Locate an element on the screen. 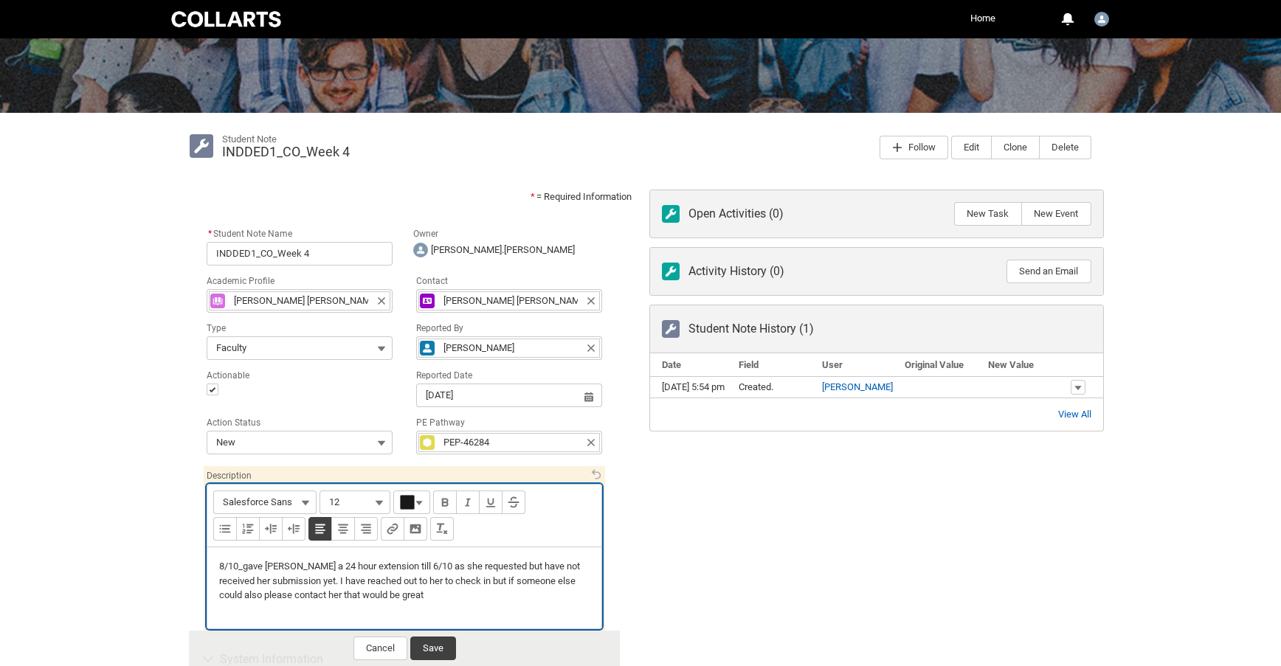 Image resolution: width=1281 pixels, height=666 pixels. div: New Task is located at coordinates (987, 214).